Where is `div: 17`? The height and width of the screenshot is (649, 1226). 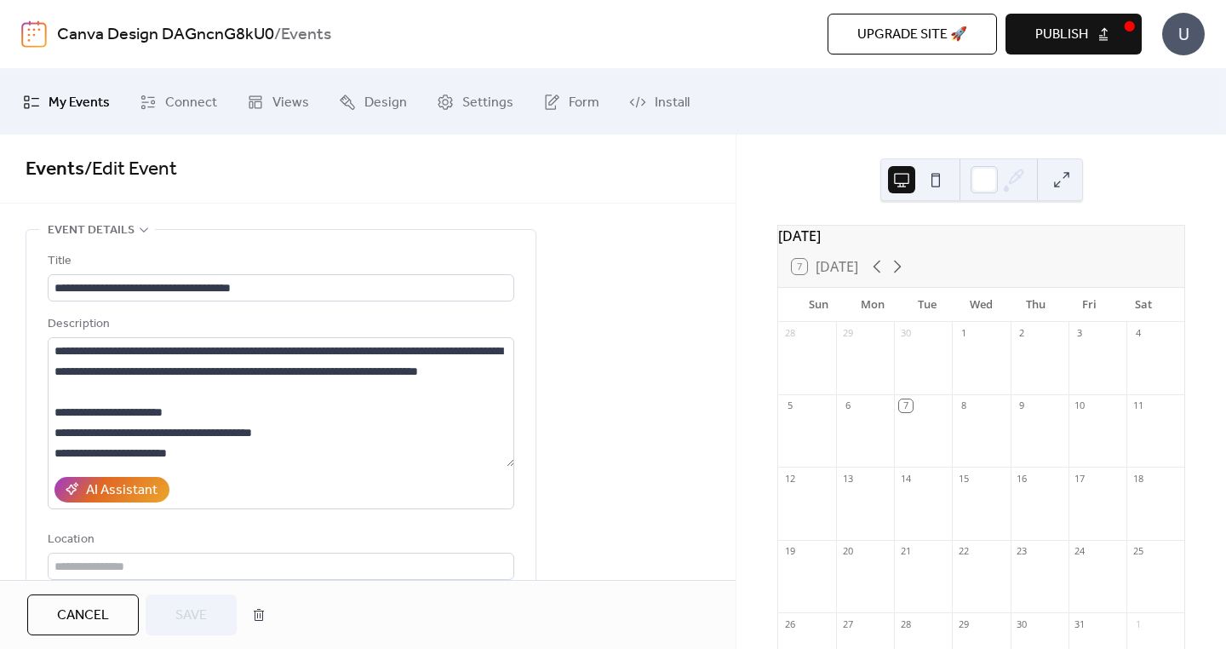
div: 17 is located at coordinates (1080, 478).